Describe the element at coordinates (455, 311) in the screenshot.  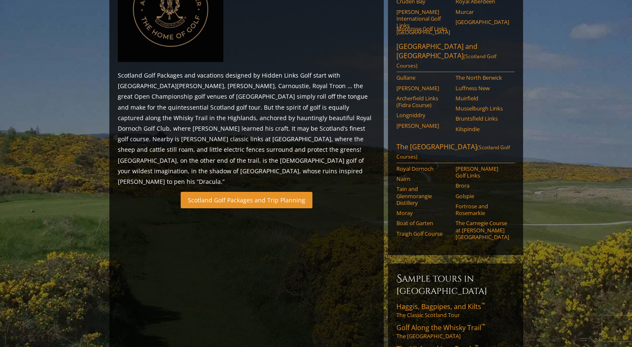
I see `a: Haggis, Bagpipes, and Kilts™The Classic Scotland Tour` at that location.